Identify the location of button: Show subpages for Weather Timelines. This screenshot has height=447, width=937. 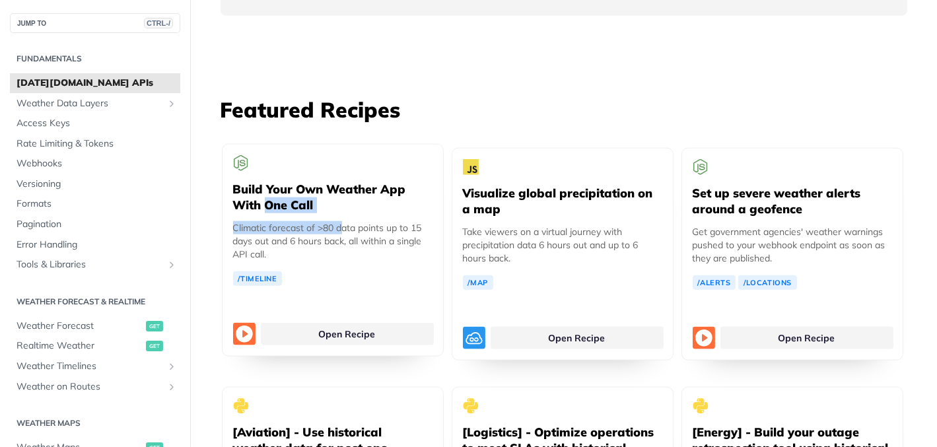
(172, 366).